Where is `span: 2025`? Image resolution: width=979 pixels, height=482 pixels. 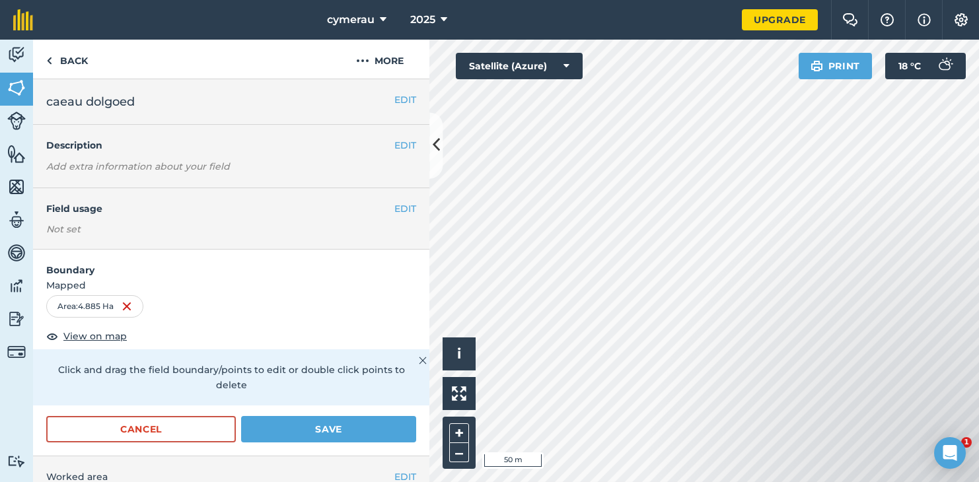 span: 2025 is located at coordinates (423, 20).